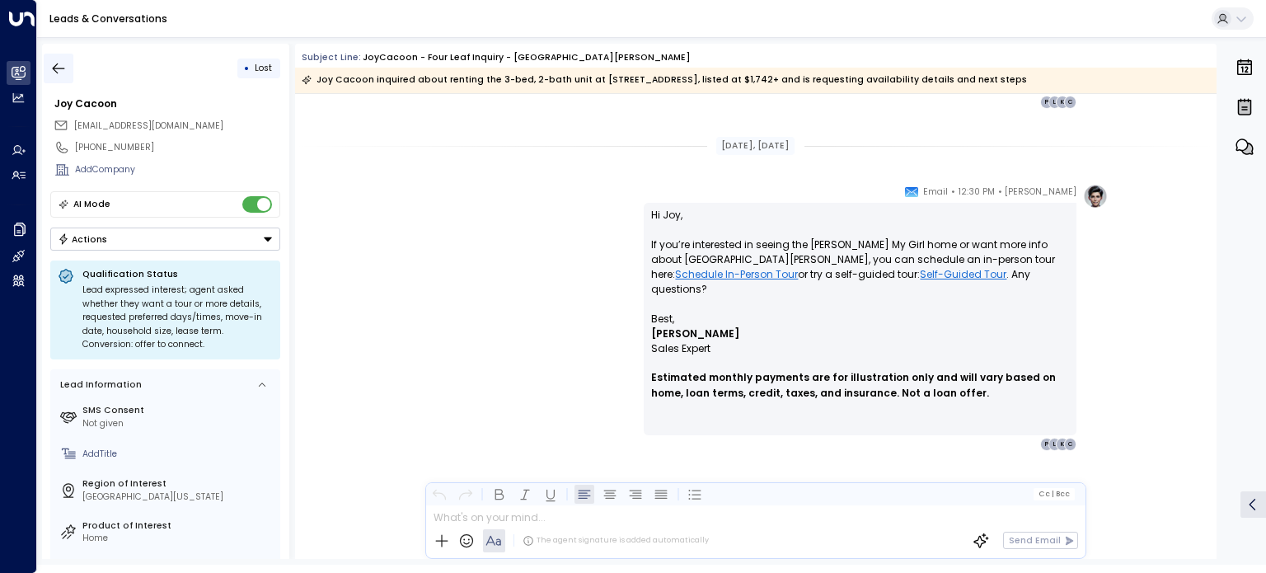 The image size is (1266, 573). Describe the element at coordinates (179, 411) in the screenshot. I see `label: SMS Consent` at that location.